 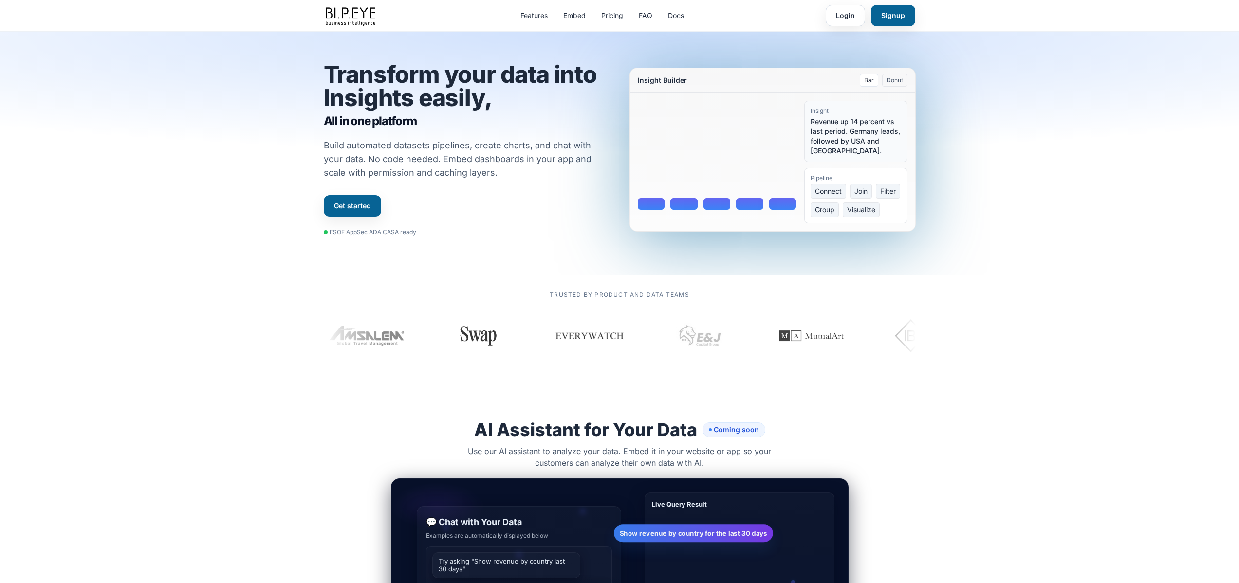 What do you see at coordinates (913, 336) in the screenshot?
I see `img: IBI` at bounding box center [913, 336].